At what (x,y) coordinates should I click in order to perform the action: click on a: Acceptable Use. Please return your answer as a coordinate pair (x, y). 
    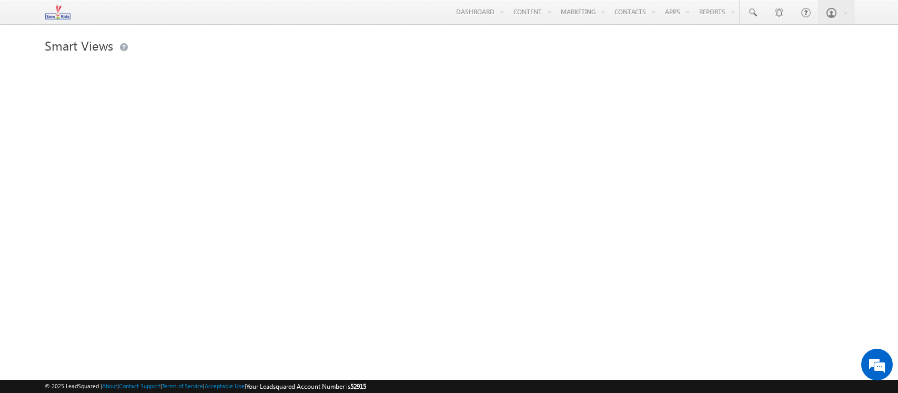
    Looking at the image, I should click on (225, 385).